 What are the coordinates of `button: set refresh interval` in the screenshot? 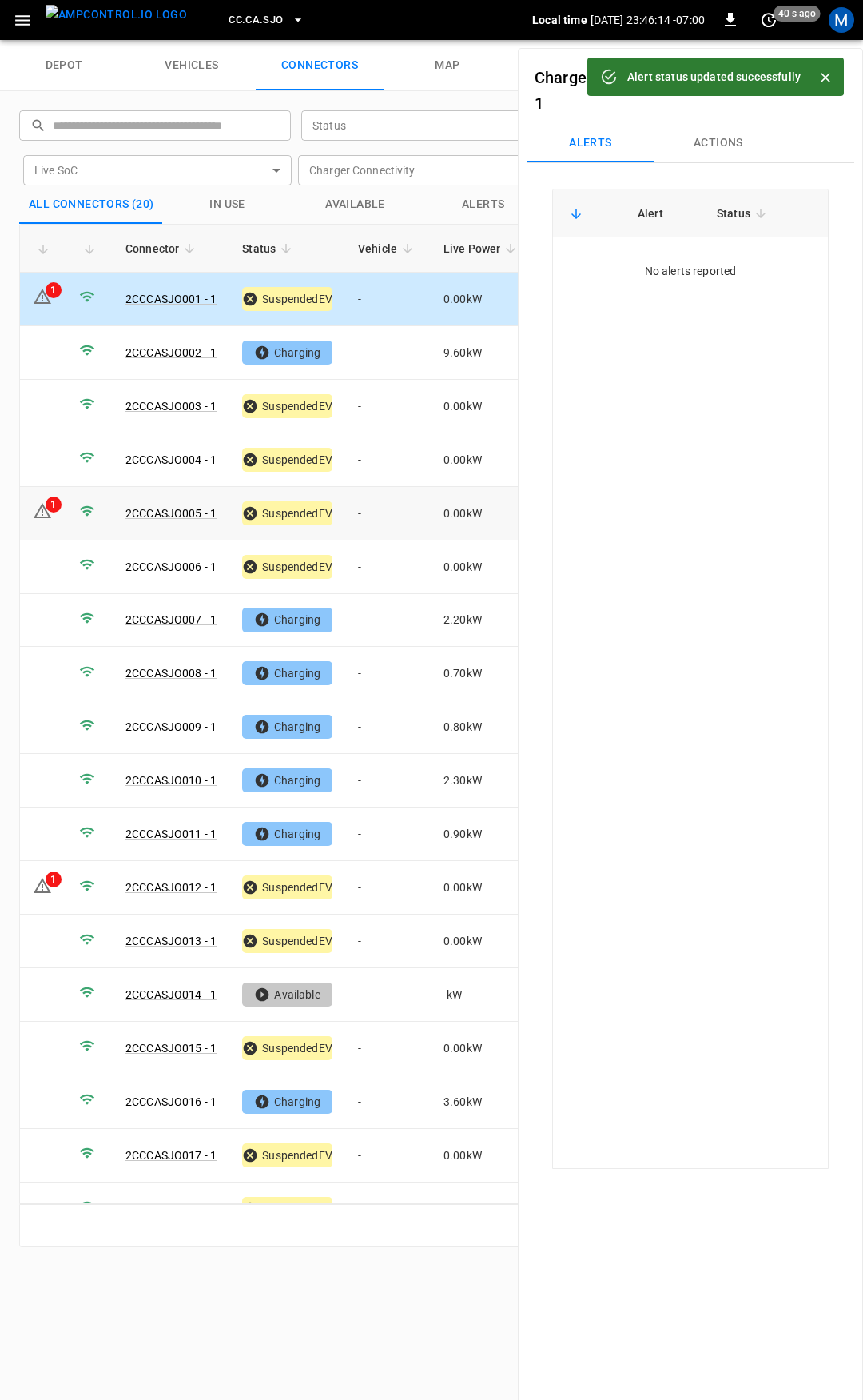 It's located at (769, 20).